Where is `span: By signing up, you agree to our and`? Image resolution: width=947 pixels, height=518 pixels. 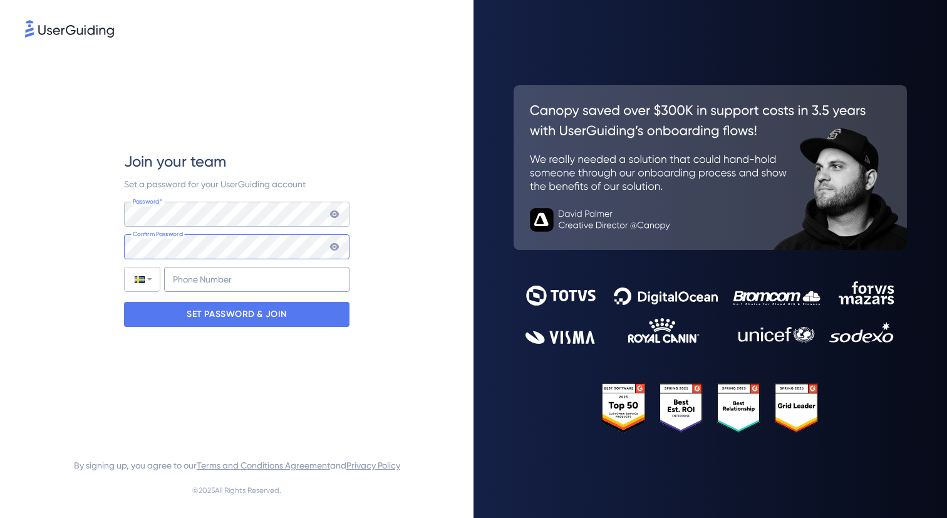
span: By signing up, you agree to our and is located at coordinates (237, 465).